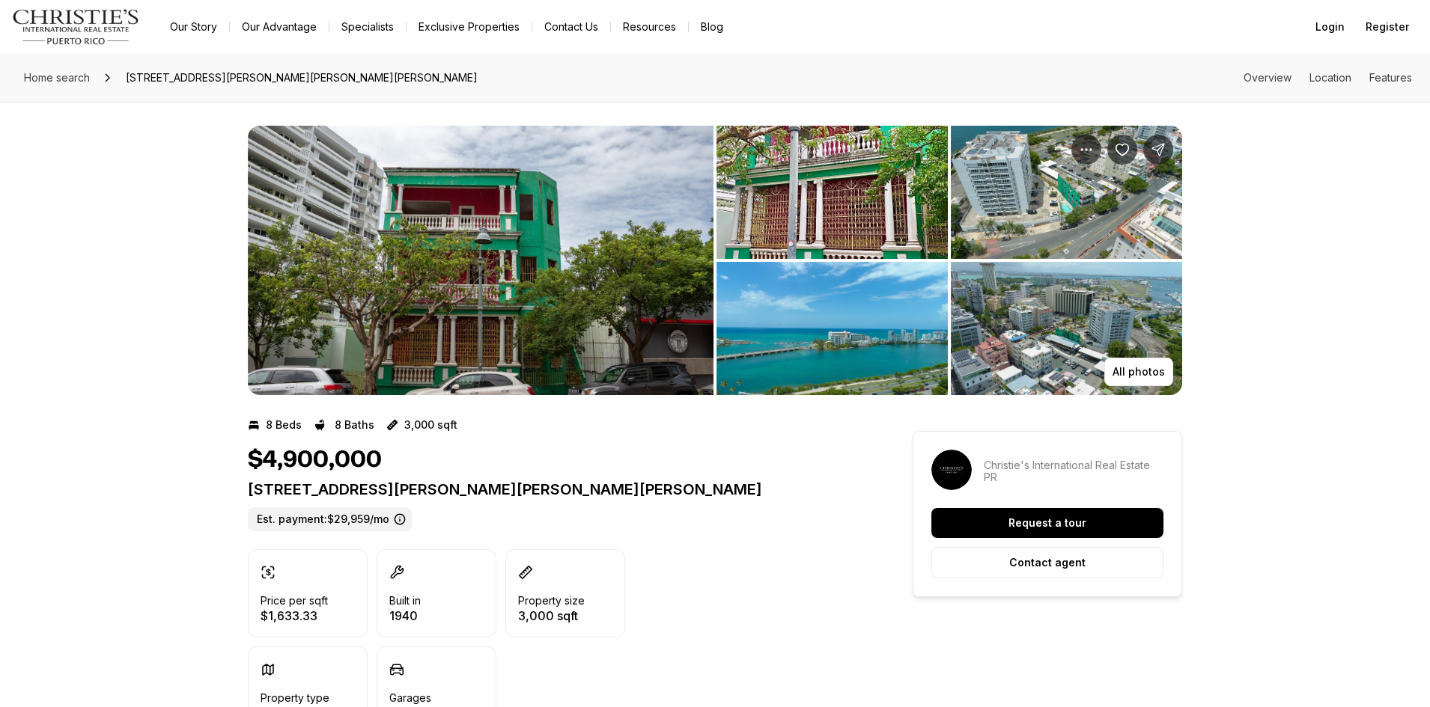 The height and width of the screenshot is (707, 1430). What do you see at coordinates (329, 519) in the screenshot?
I see `label: Est. payment: $29,959/mo` at bounding box center [329, 519].